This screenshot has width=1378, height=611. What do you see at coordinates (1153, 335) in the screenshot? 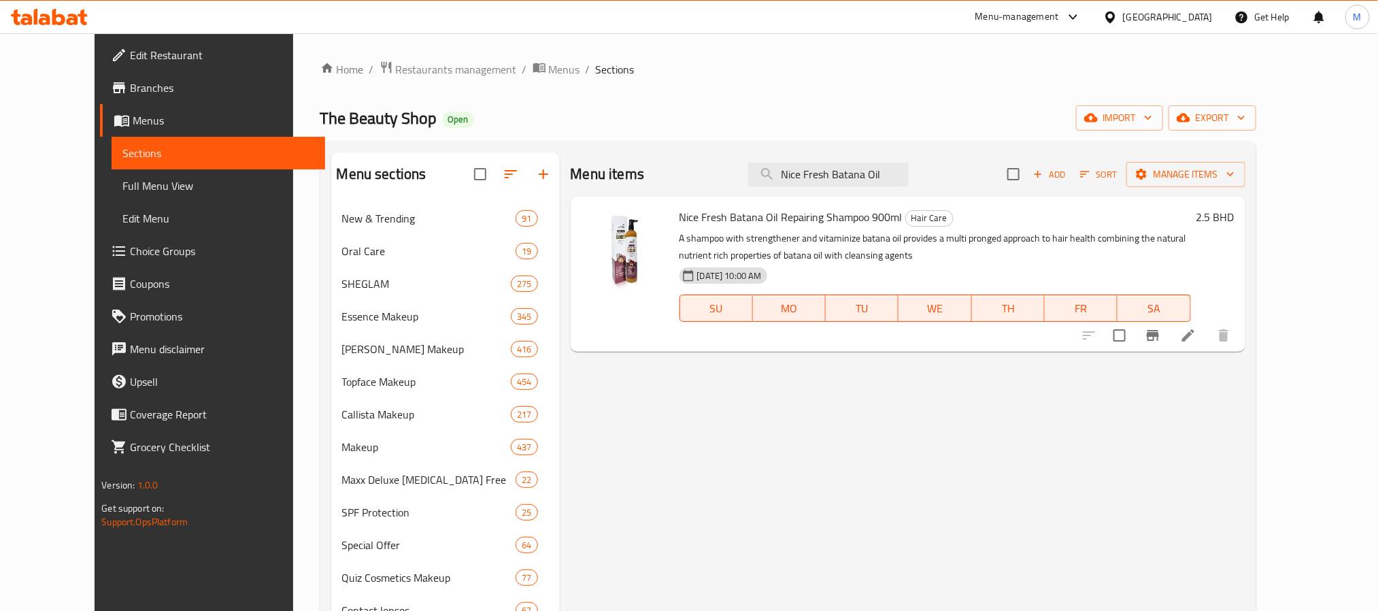
I see `button: Branch-specific-item` at bounding box center [1153, 335].